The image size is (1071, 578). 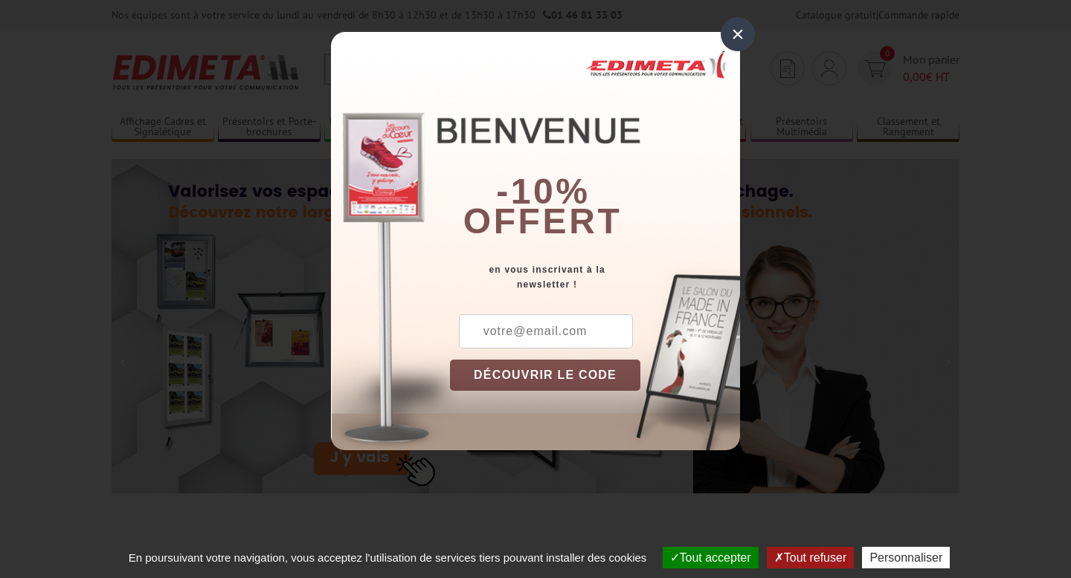 I want to click on div: en vous inscrivant à la newsletter !, so click(x=595, y=277).